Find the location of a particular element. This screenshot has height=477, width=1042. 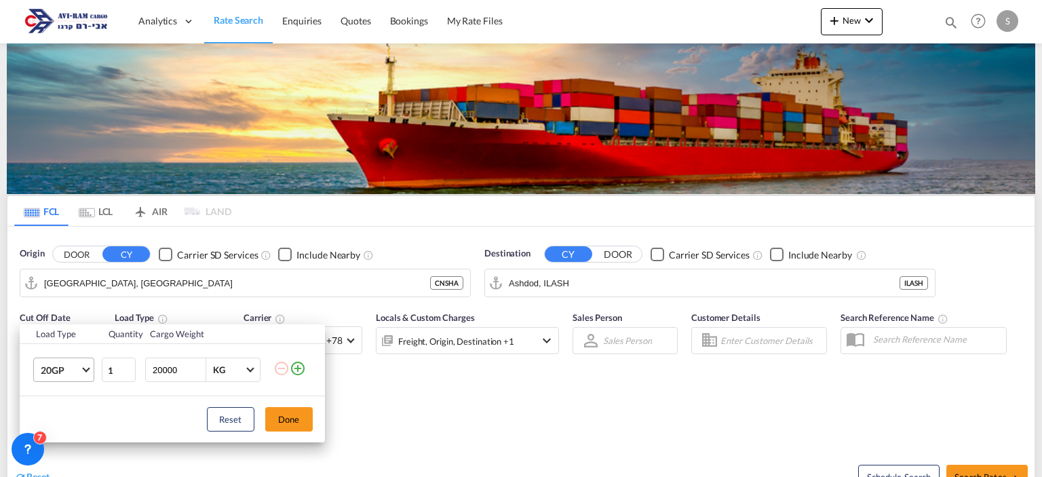

th: Quantity is located at coordinates (121, 334).